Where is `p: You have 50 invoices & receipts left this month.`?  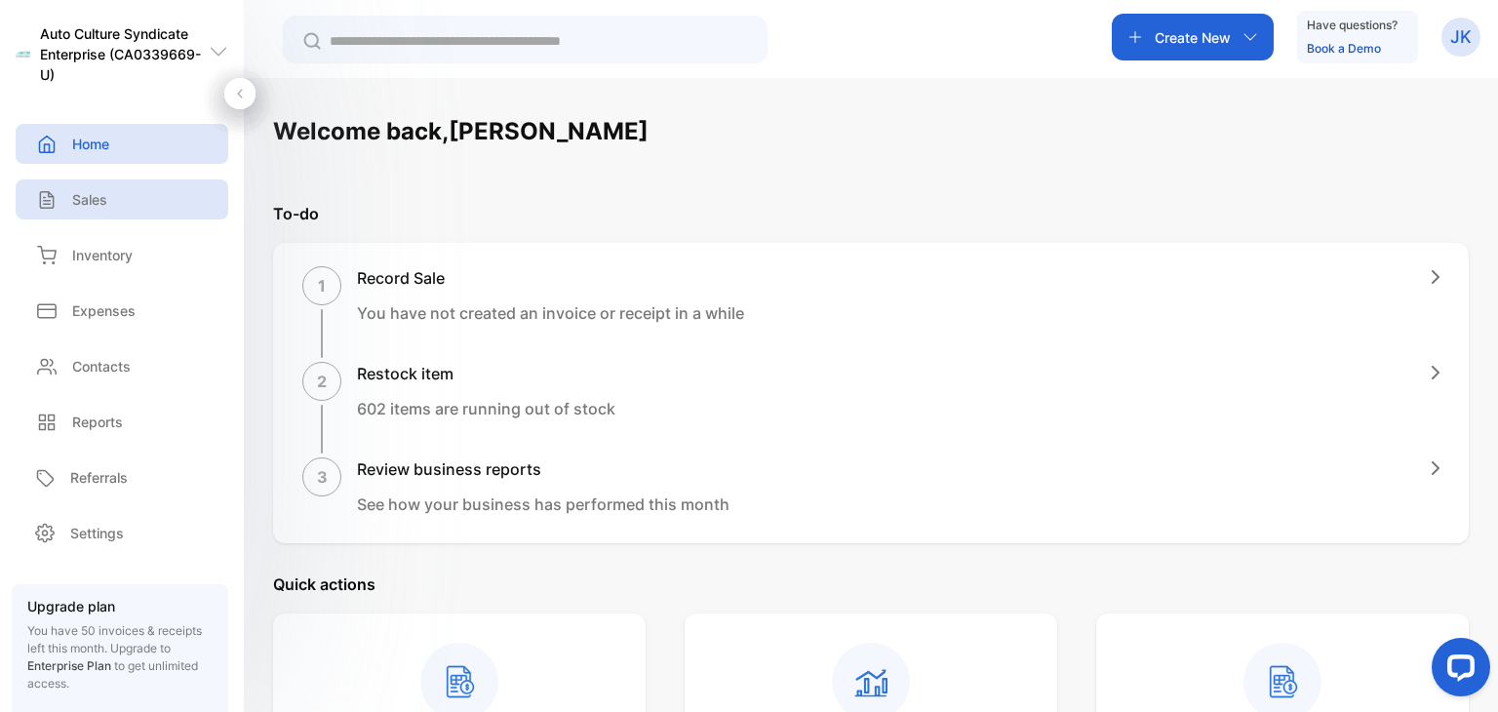 p: You have 50 invoices & receipts left this month. is located at coordinates (120, 658).